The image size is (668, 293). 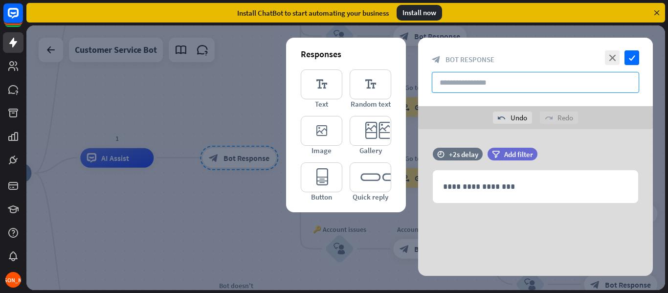 What do you see at coordinates (513, 117) in the screenshot?
I see `div: Undo` at bounding box center [513, 117].